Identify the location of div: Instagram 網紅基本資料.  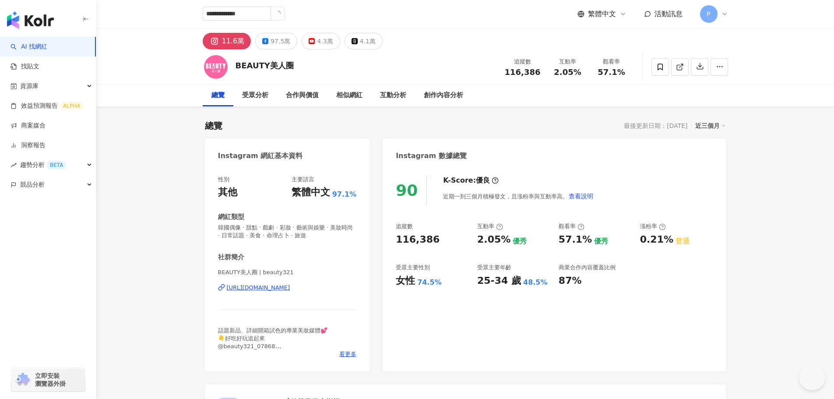
(261, 156).